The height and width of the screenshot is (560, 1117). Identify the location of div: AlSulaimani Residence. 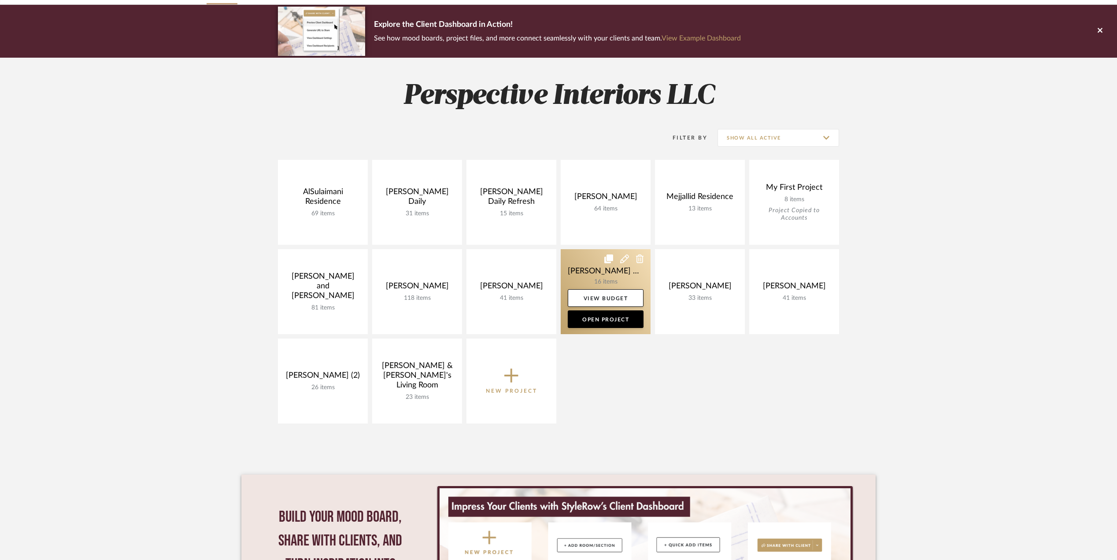
(323, 199).